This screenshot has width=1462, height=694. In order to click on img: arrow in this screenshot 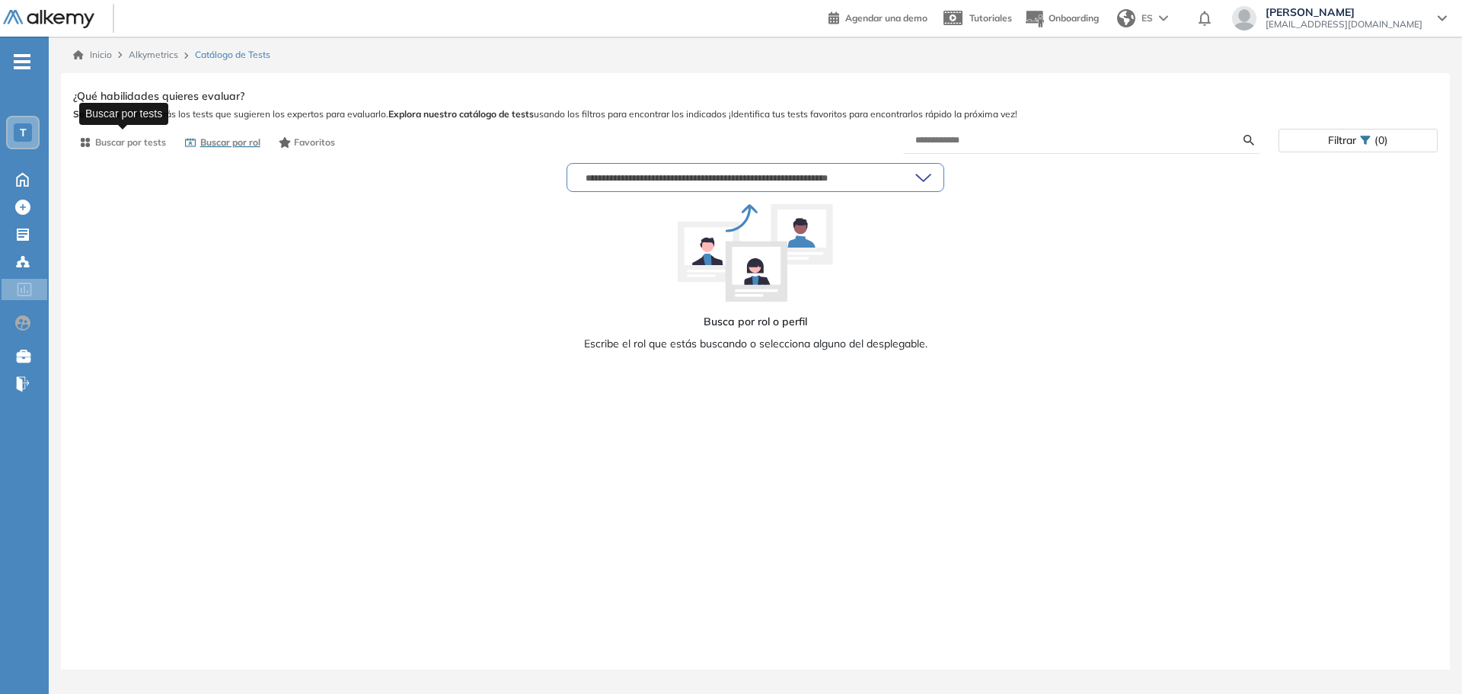, I will do `click(1163, 18)`.